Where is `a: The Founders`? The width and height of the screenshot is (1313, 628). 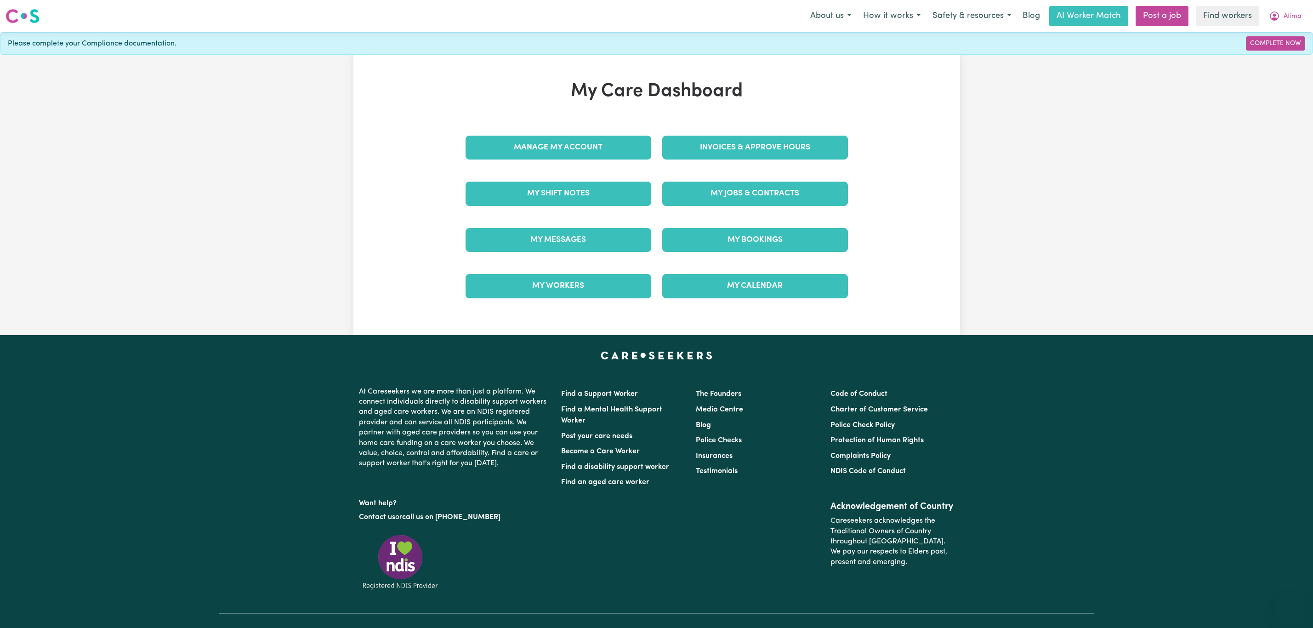
a: The Founders is located at coordinates (718, 394).